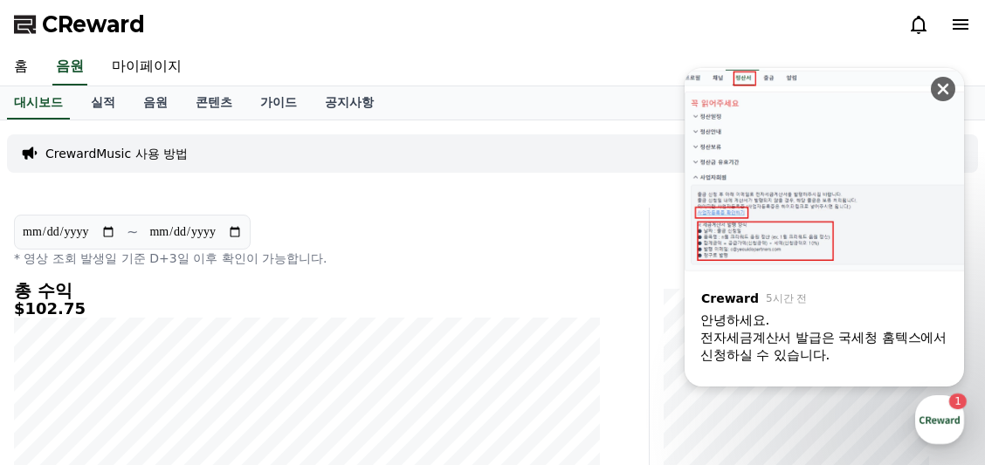  I want to click on a: 설정, so click(280, 342).